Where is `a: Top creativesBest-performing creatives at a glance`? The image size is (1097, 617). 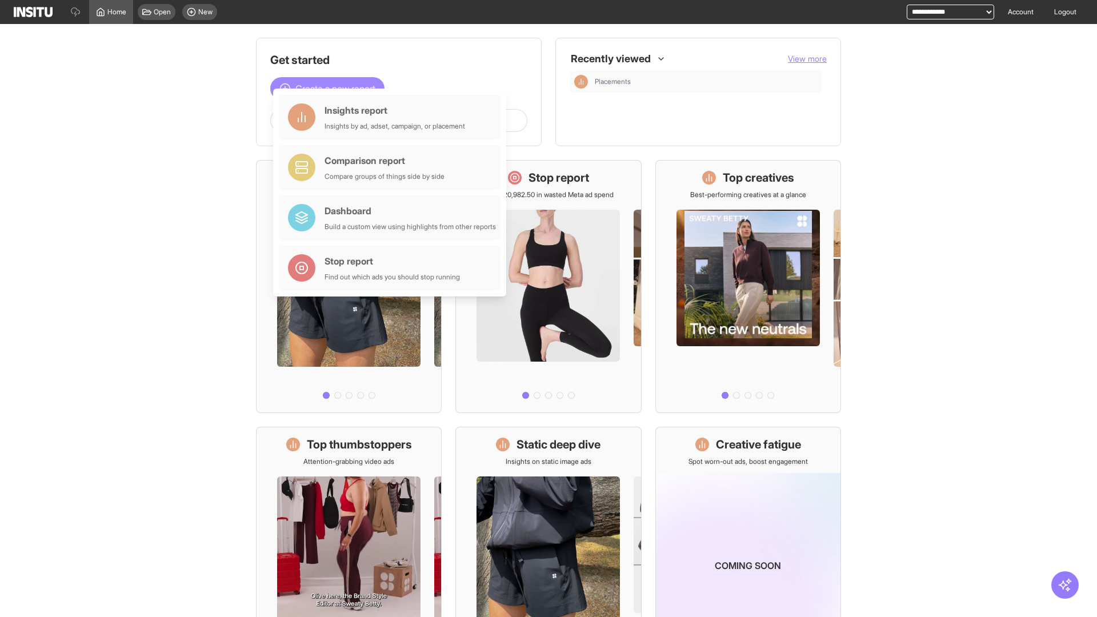
a: Top creativesBest-performing creatives at a glance is located at coordinates (748, 286).